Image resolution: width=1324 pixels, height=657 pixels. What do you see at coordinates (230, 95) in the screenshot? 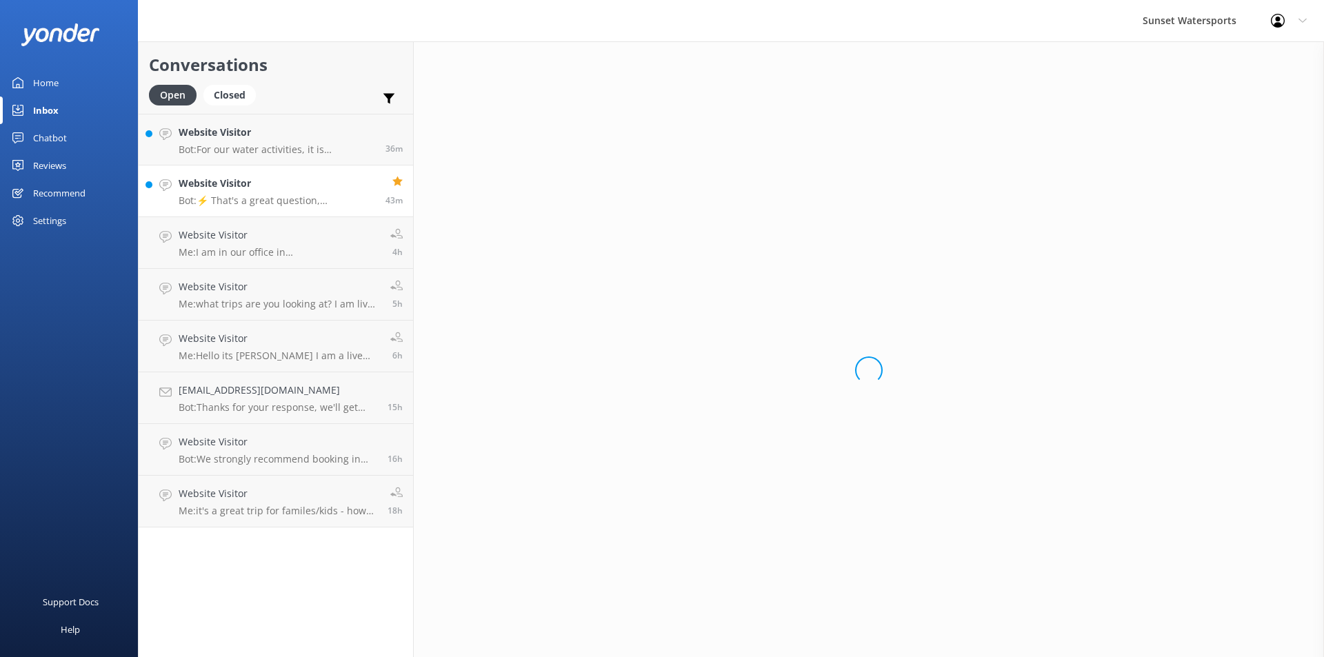
I see `div: Closed` at bounding box center [230, 95].